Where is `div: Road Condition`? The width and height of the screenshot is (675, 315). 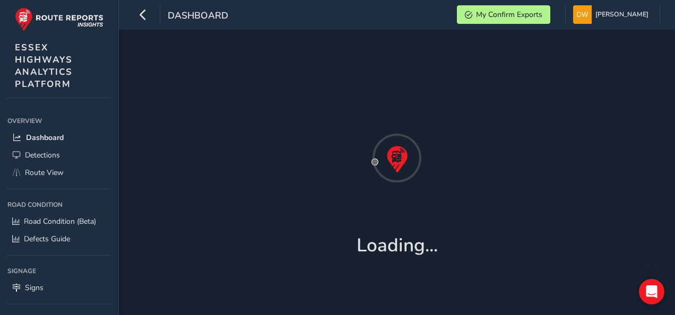 div: Road Condition is located at coordinates (59, 205).